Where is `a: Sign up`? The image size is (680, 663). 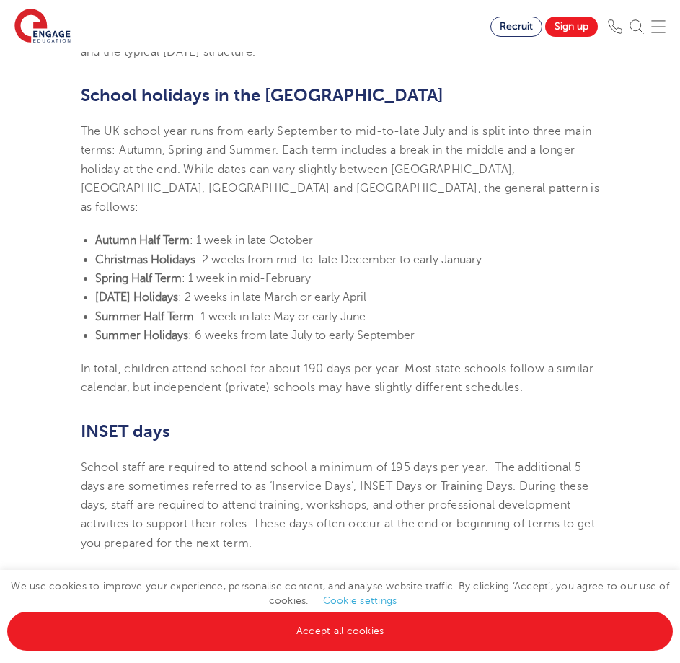
a: Sign up is located at coordinates (571, 27).